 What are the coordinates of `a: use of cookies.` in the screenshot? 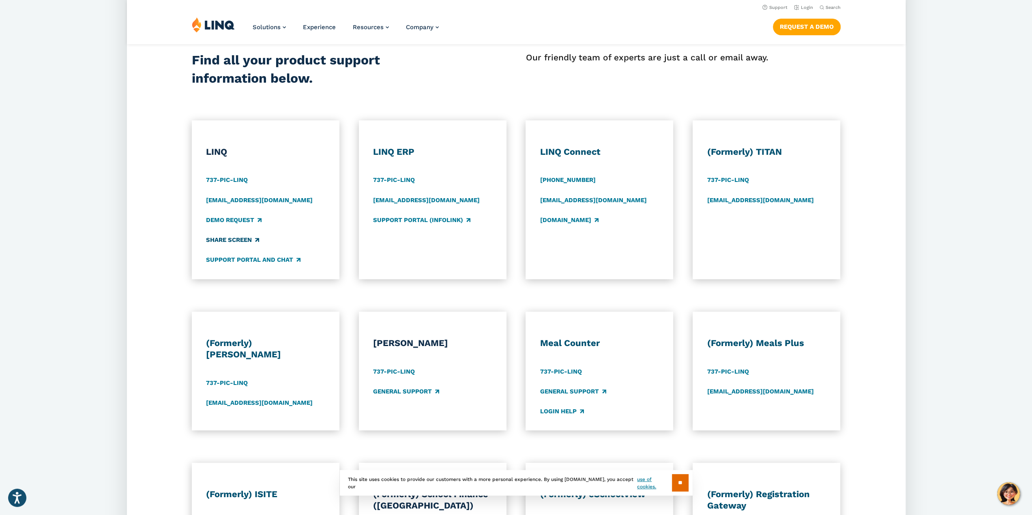 It's located at (654, 483).